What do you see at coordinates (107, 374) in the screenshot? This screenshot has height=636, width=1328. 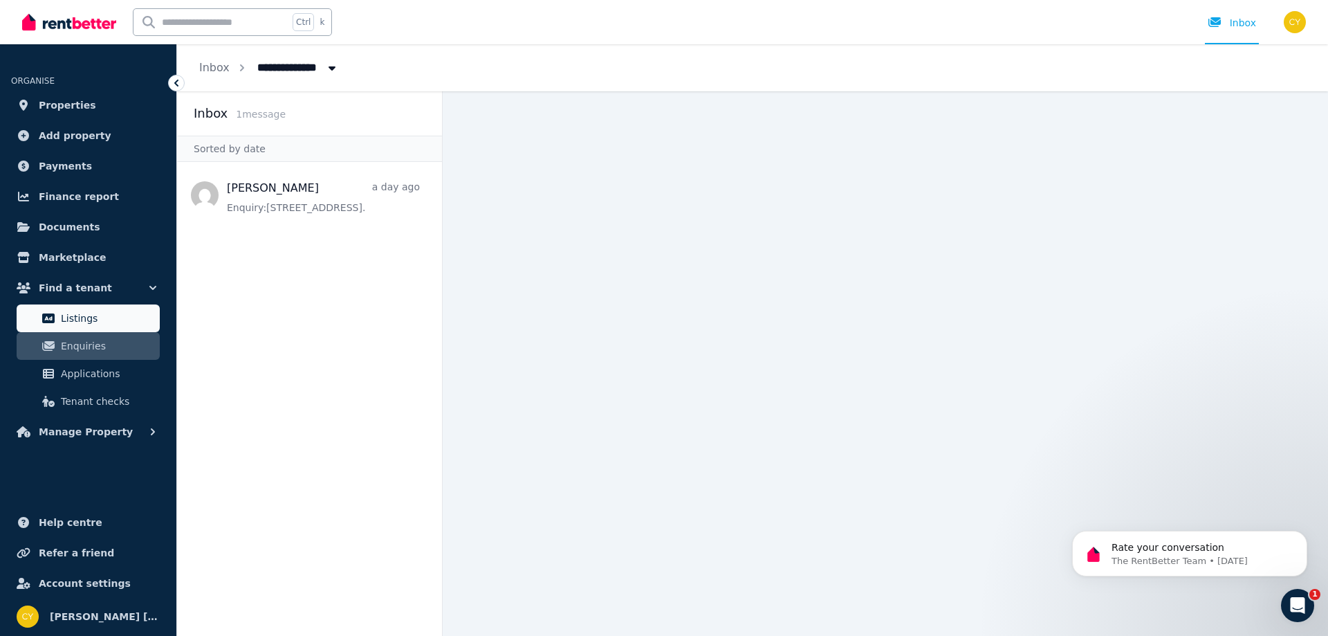 I see `span: Applications` at bounding box center [107, 374].